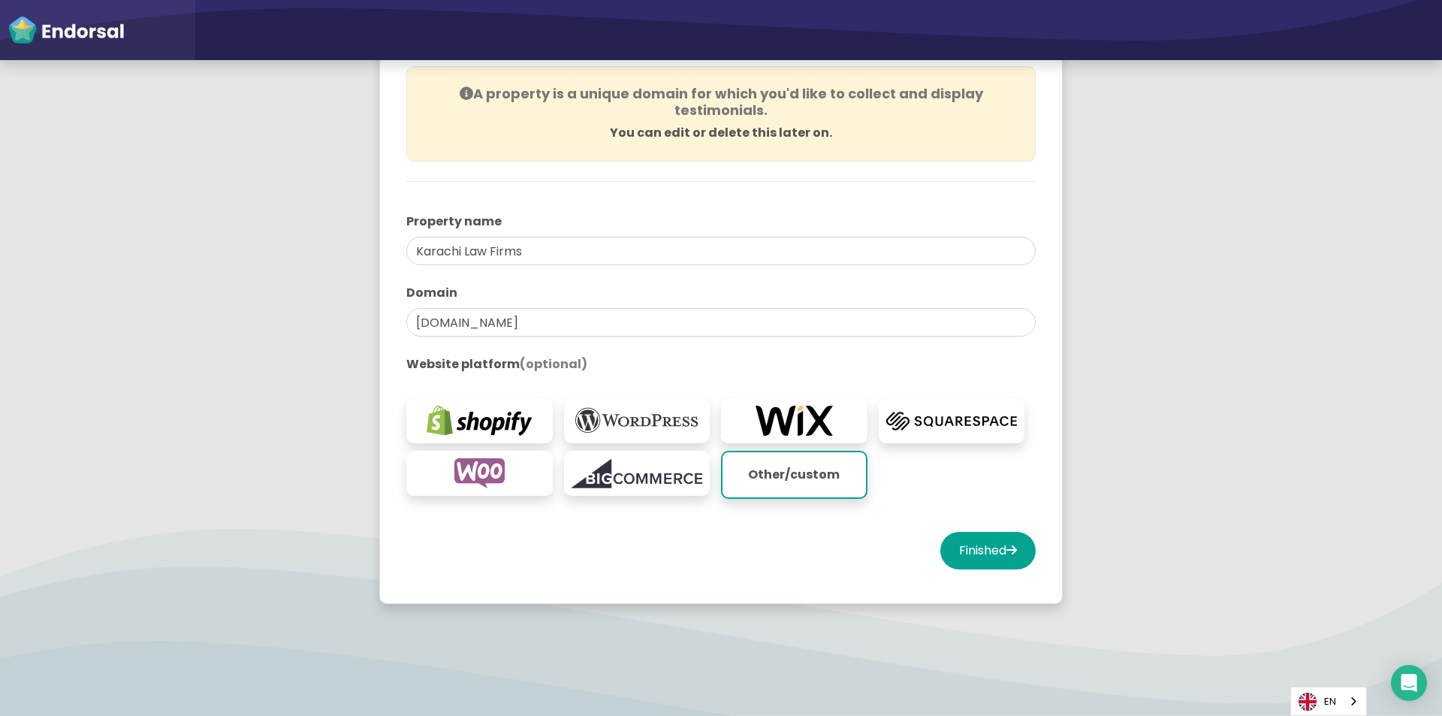  What do you see at coordinates (794, 420) in the screenshot?
I see `img: wix.com-logo.png` at bounding box center [794, 420].